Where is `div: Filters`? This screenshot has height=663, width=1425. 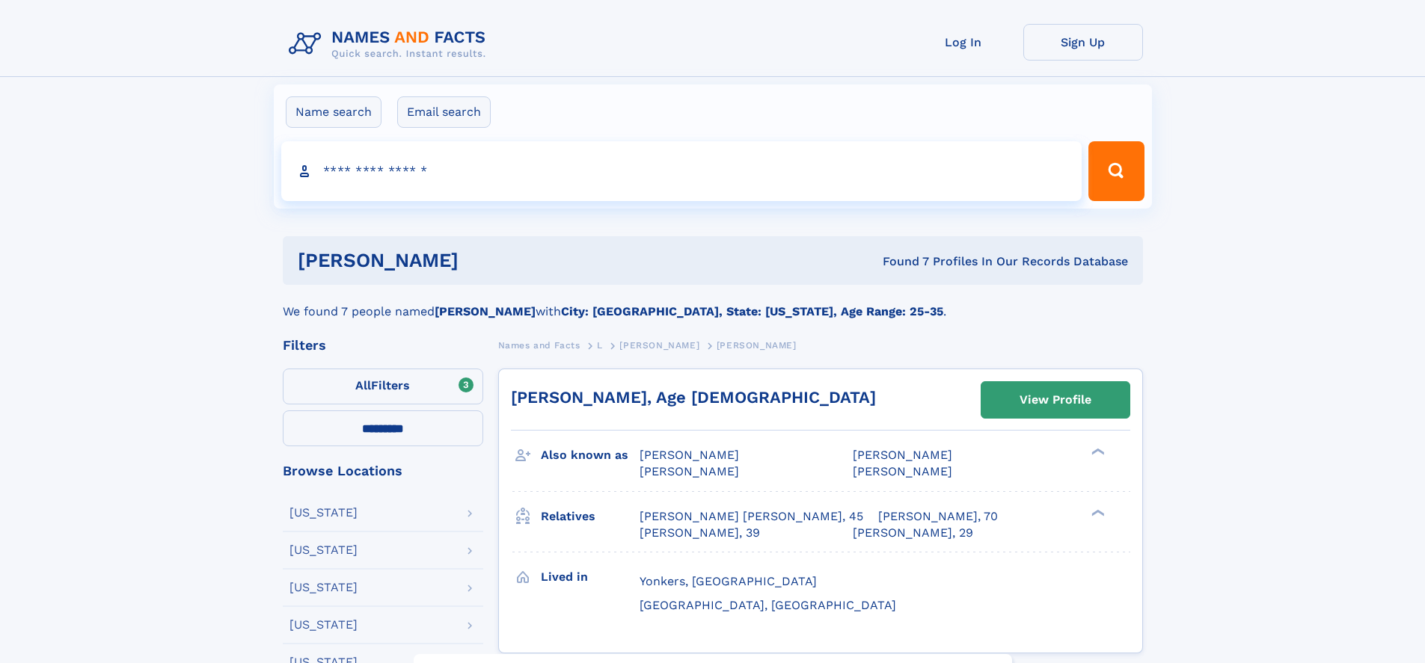
div: Filters is located at coordinates (383, 346).